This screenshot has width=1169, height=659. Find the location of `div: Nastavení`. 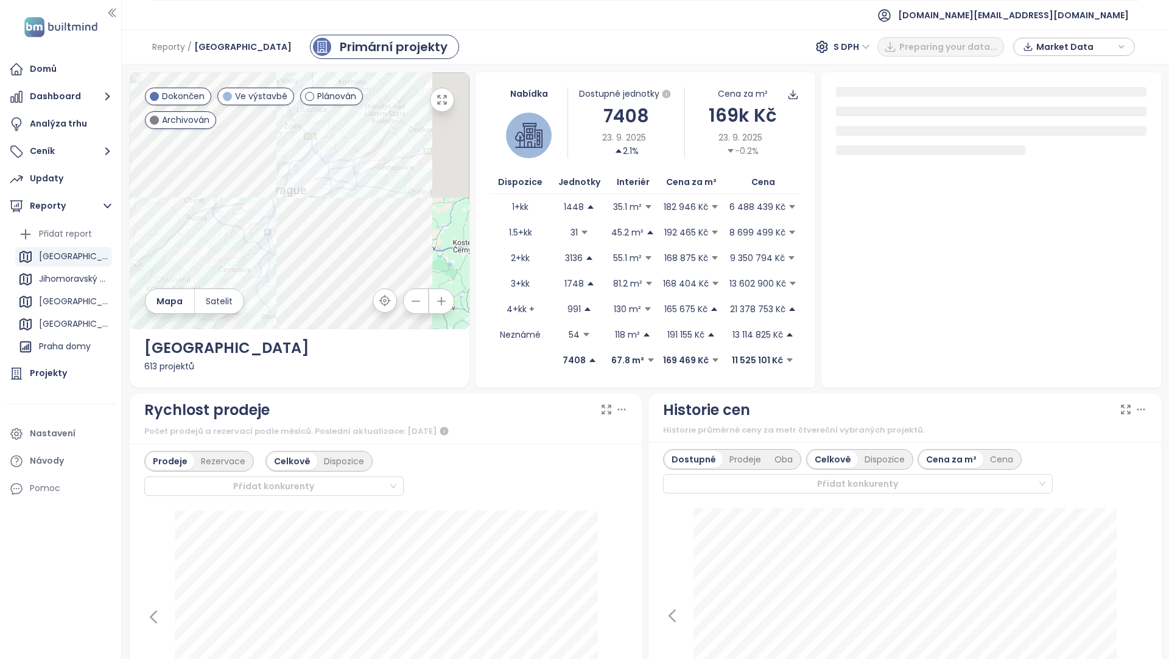

div: Nastavení is located at coordinates (52, 433).